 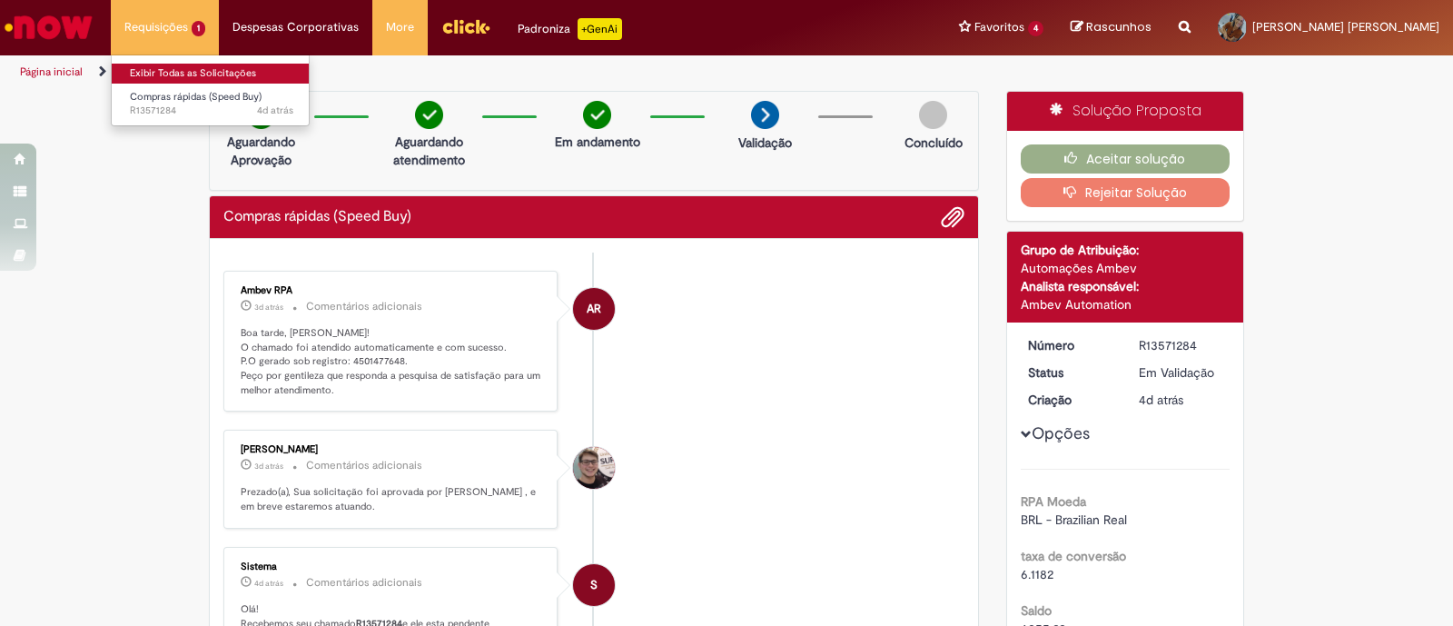 What do you see at coordinates (1035, 28) in the screenshot?
I see `span: 4` at bounding box center [1035, 28].